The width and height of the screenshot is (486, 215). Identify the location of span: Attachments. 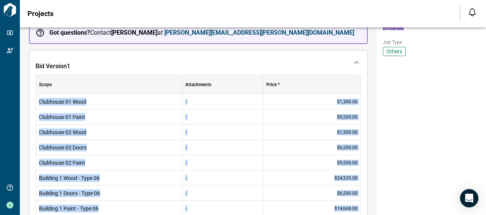
(198, 85).